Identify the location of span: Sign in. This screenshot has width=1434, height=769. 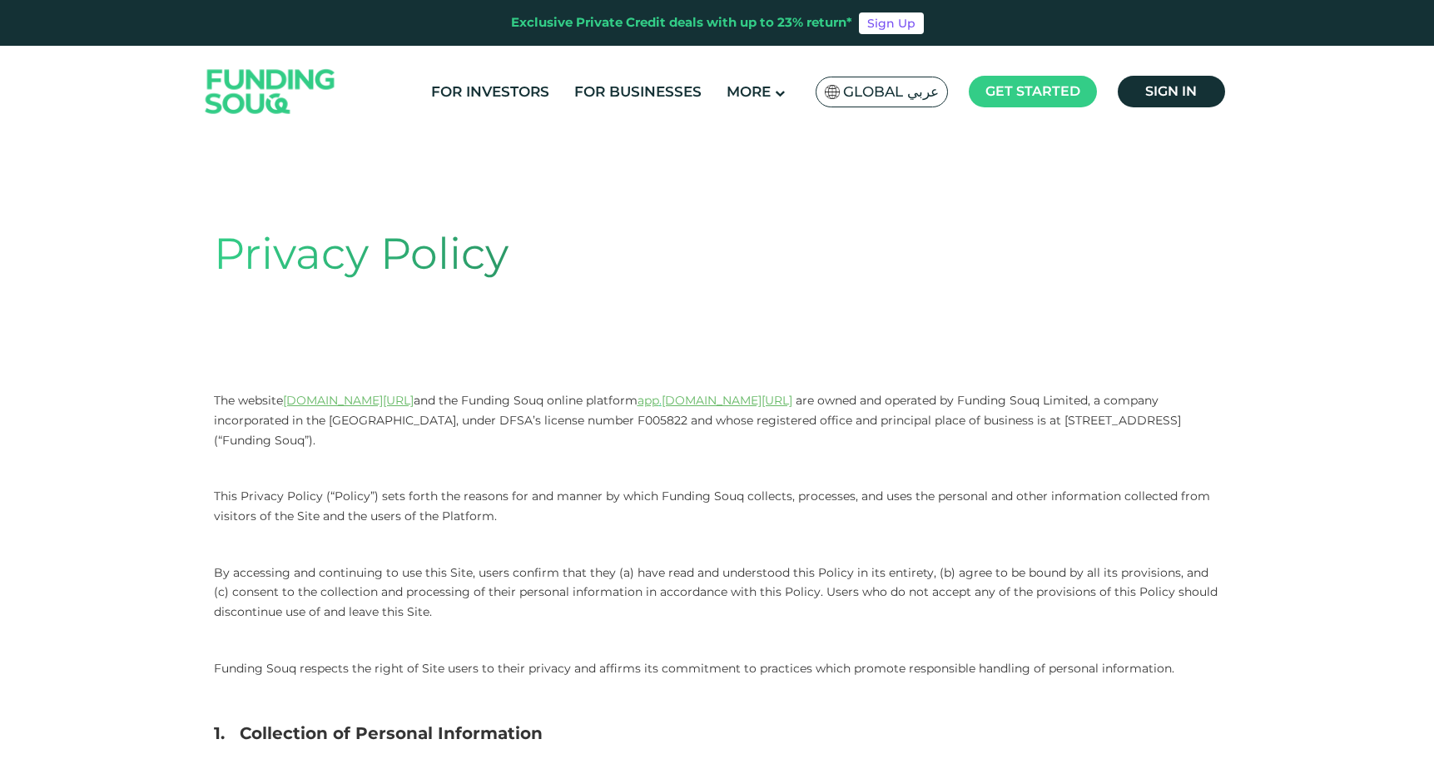
(1171, 91).